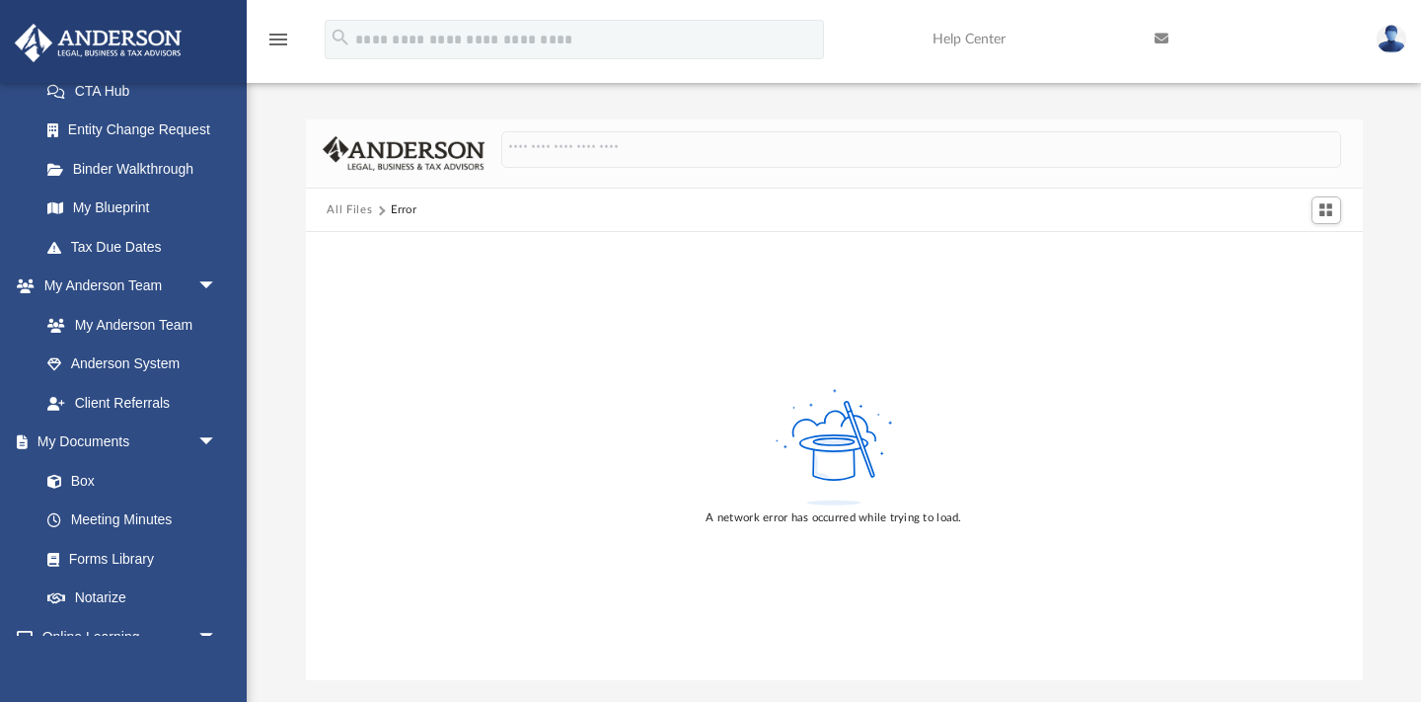  What do you see at coordinates (132, 403) in the screenshot?
I see `a: Client Referrals` at bounding box center [132, 403].